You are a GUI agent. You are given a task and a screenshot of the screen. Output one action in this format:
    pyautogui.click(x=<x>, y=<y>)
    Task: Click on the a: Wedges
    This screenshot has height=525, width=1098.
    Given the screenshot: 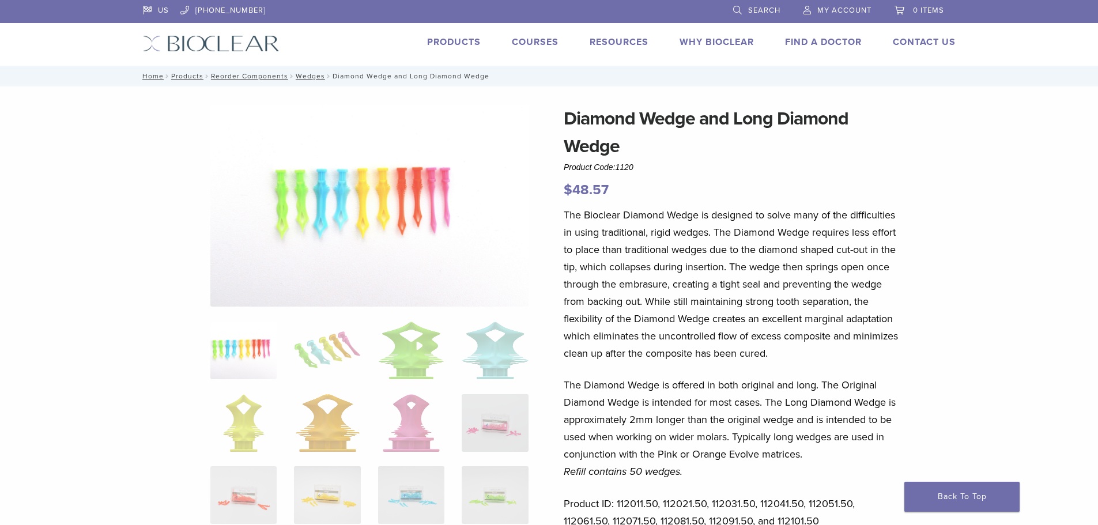 What is the action you would take?
    pyautogui.click(x=310, y=76)
    